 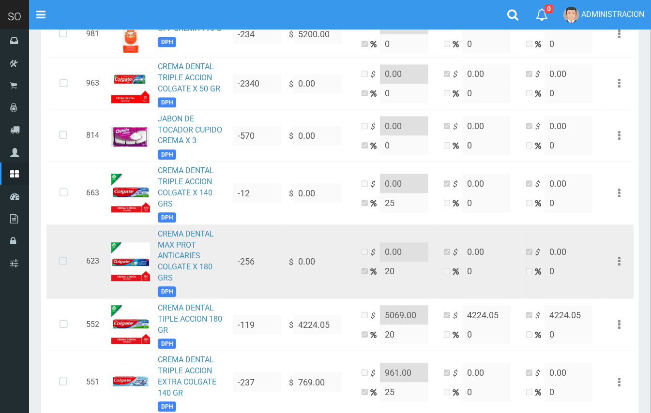 What do you see at coordinates (95, 84) in the screenshot?
I see `td: 963` at bounding box center [95, 84].